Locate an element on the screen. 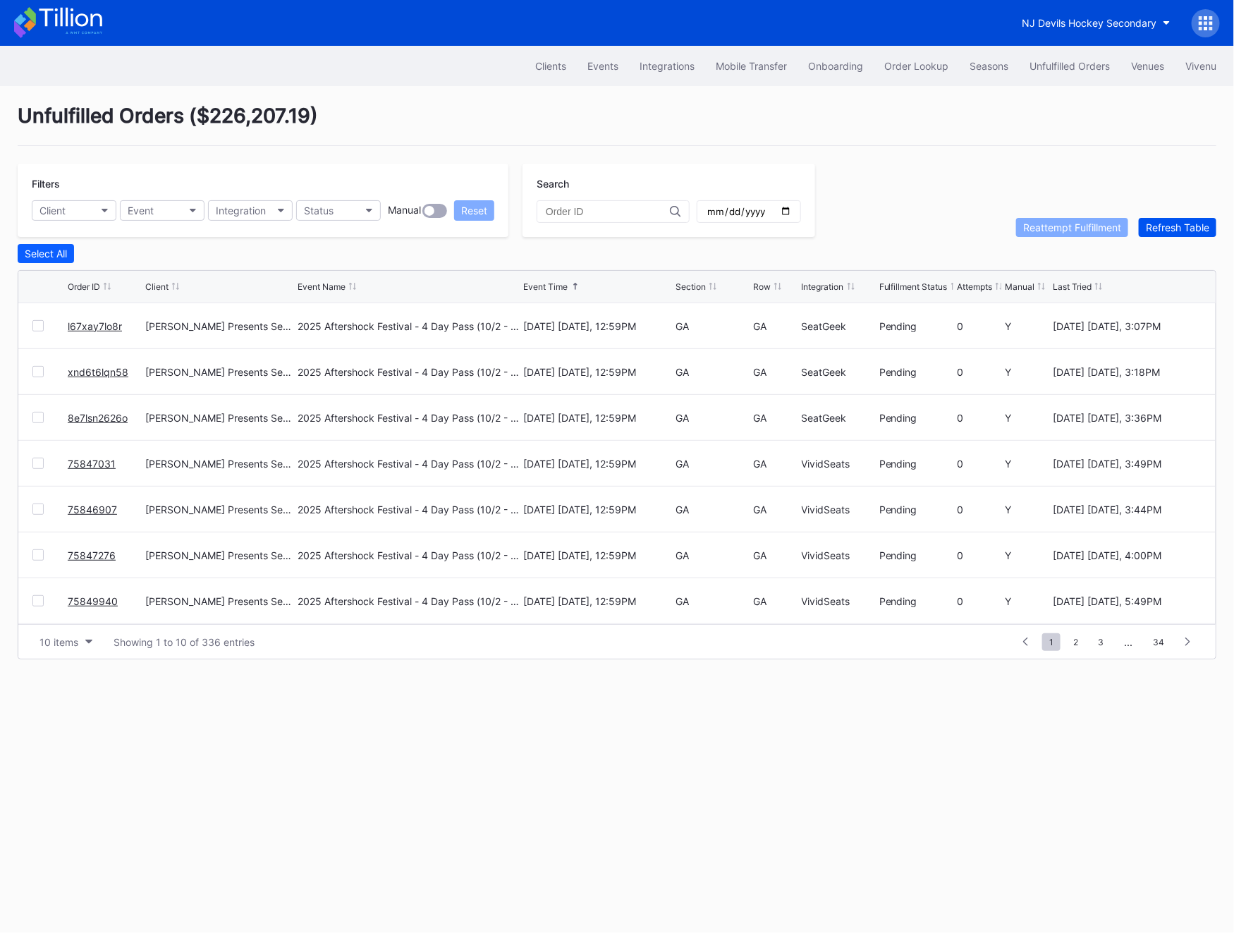 The width and height of the screenshot is (1234, 933). div: Status is located at coordinates (319, 210).